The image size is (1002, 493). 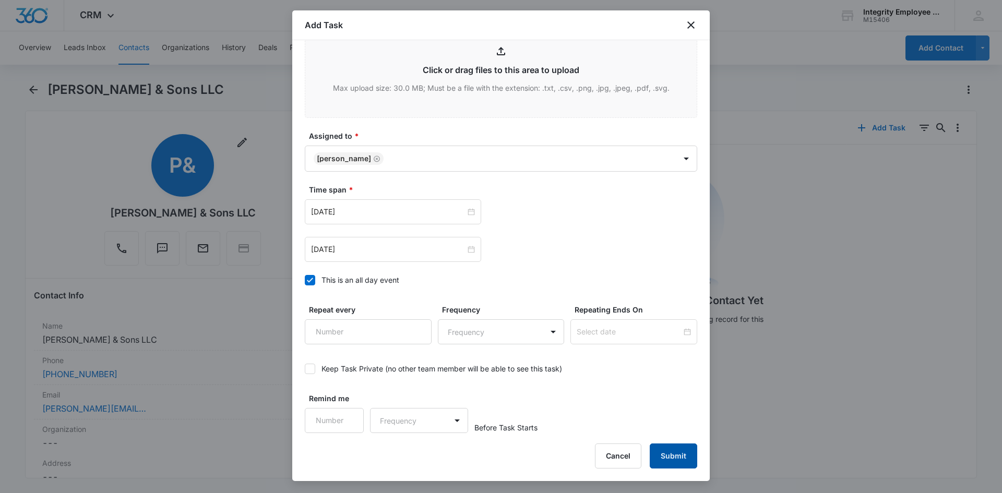 I want to click on label: Frequency, so click(x=505, y=309).